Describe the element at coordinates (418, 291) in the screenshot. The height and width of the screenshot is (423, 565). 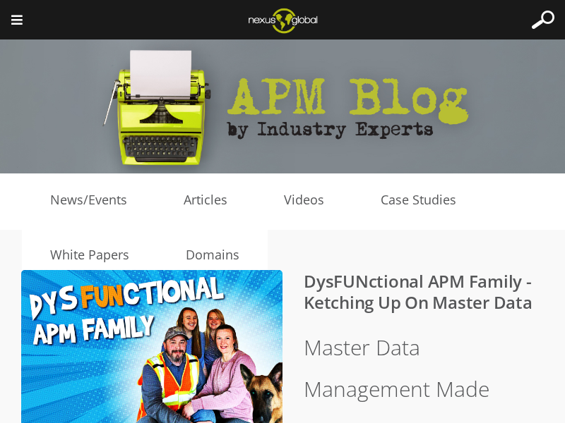
I see `a: DysFUNctional APM Family - Ketching Up On Master Data` at that location.